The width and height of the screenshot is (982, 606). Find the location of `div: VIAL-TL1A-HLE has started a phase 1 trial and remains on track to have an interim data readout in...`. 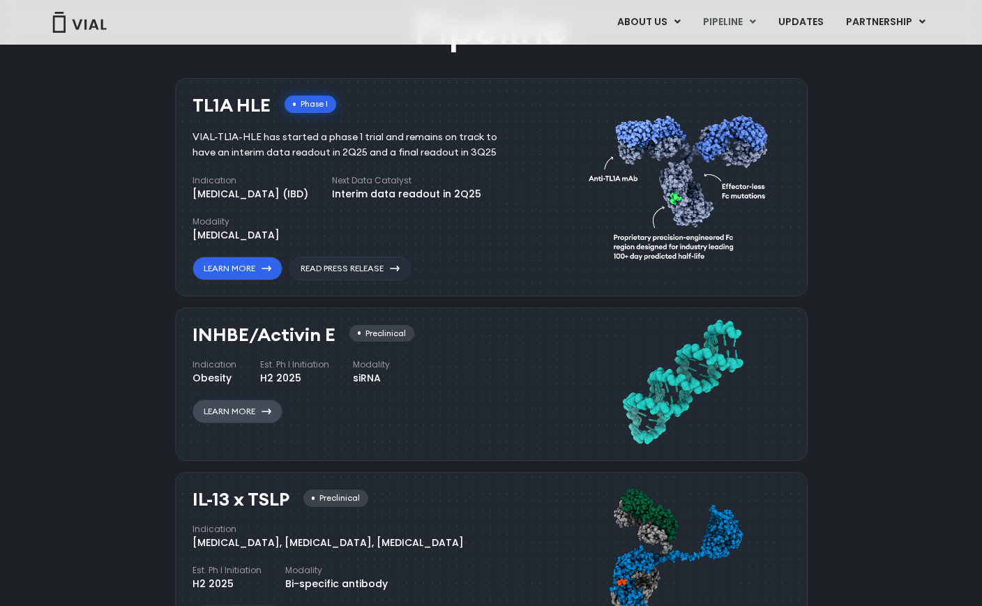

div: VIAL-TL1A-HLE has started a phase 1 trial and remains on track to have an interim data readout in... is located at coordinates (355, 145).